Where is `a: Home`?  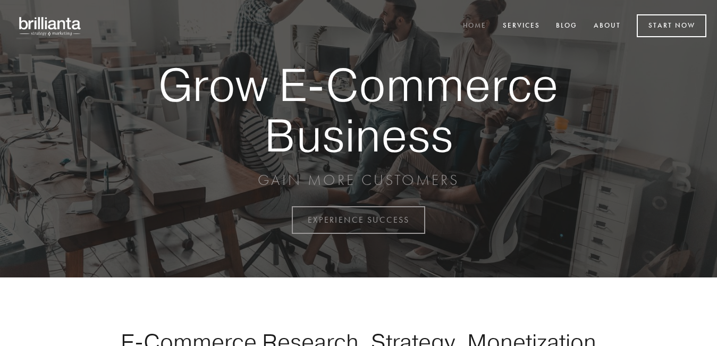
a: Home is located at coordinates (475, 26).